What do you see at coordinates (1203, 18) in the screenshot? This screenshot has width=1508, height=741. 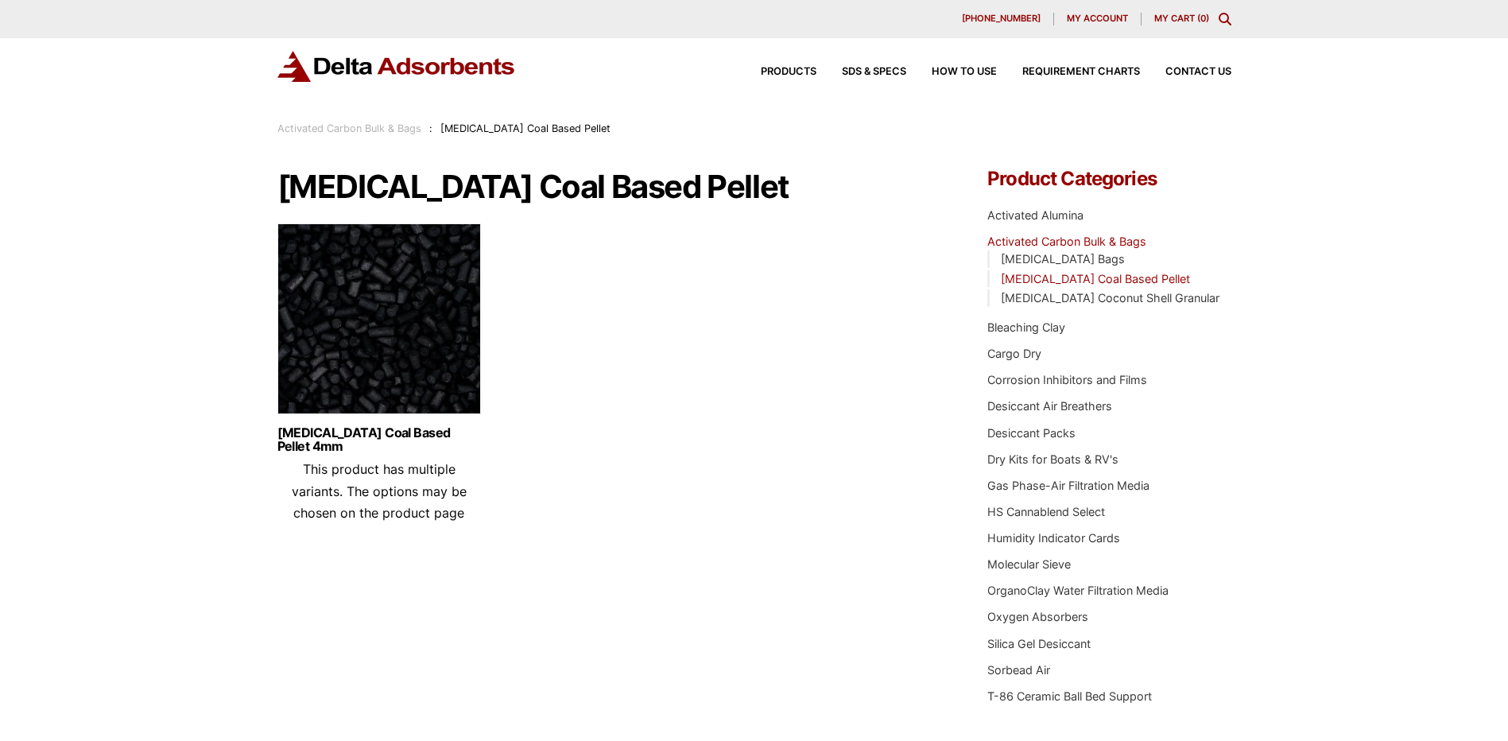 I see `span: 0` at bounding box center [1203, 18].